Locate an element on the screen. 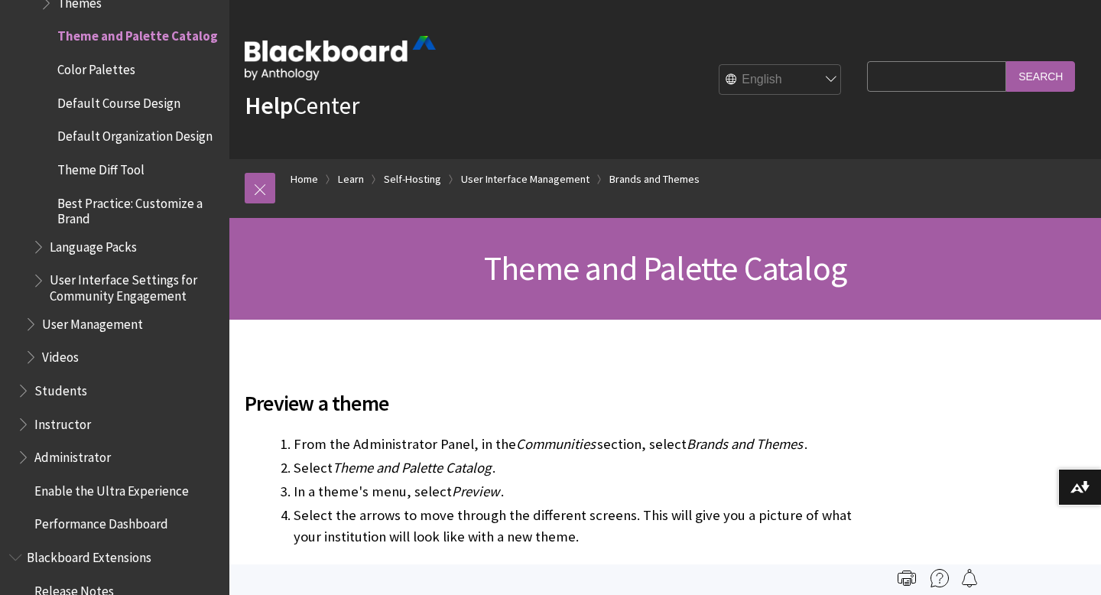 The image size is (1101, 595). img: Blackboard by Anthology is located at coordinates (340, 58).